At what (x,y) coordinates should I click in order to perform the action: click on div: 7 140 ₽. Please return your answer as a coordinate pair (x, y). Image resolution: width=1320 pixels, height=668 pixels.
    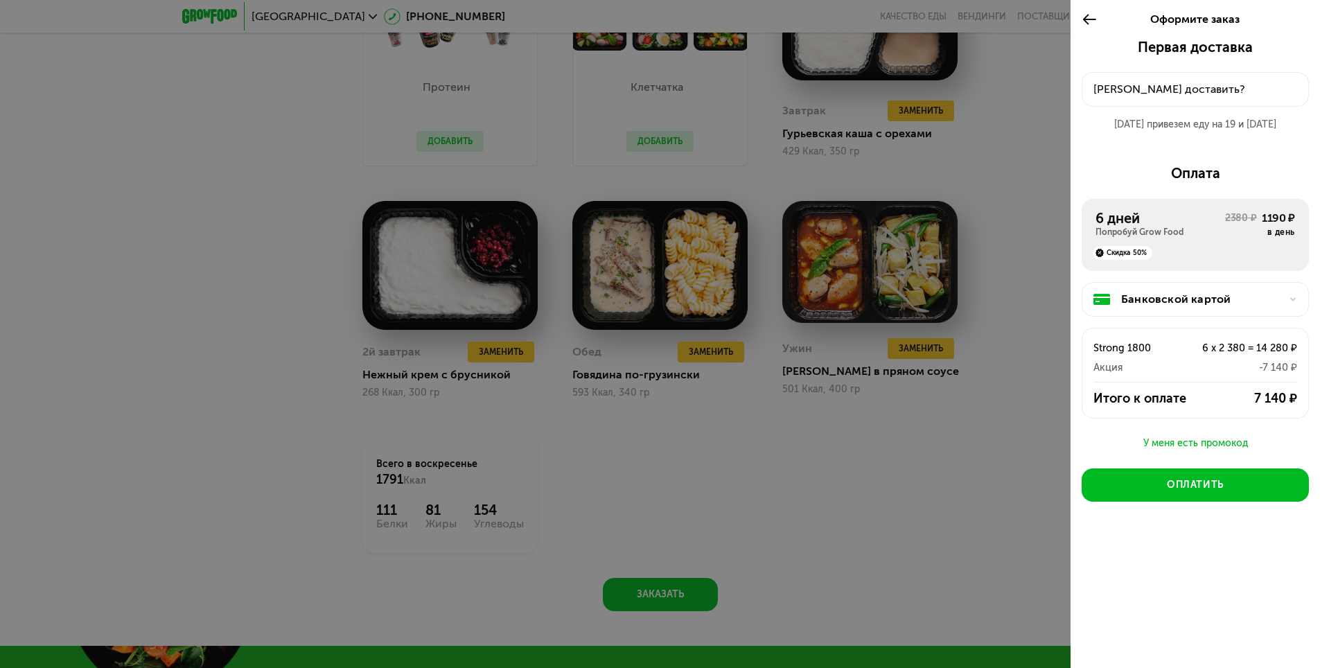
    Looking at the image, I should click on (1252, 399).